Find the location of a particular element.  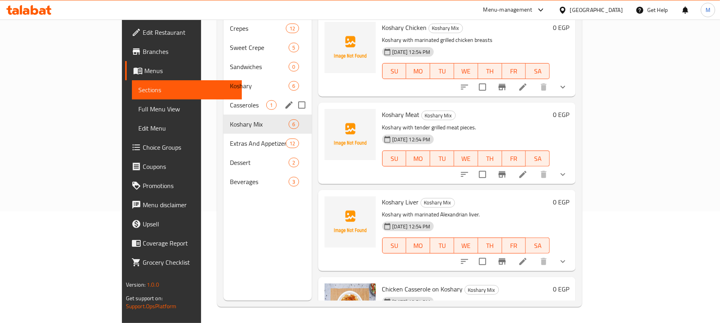

span: Koshary Liver is located at coordinates (400, 202).